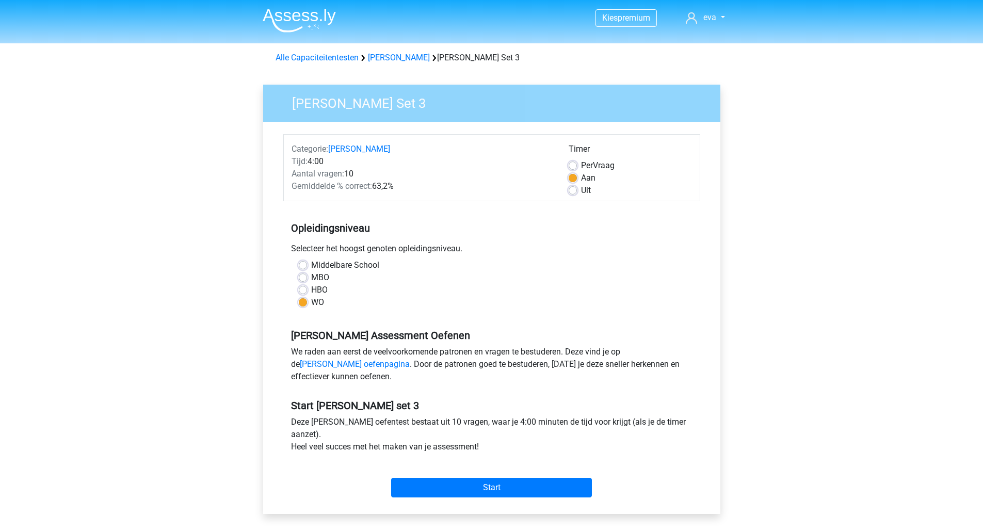 Image resolution: width=983 pixels, height=532 pixels. I want to click on div: We raden aan eerst de veelvoorkomende patronen en vragen te bestuderen. Deze vind je op de . Door..., so click(492, 366).